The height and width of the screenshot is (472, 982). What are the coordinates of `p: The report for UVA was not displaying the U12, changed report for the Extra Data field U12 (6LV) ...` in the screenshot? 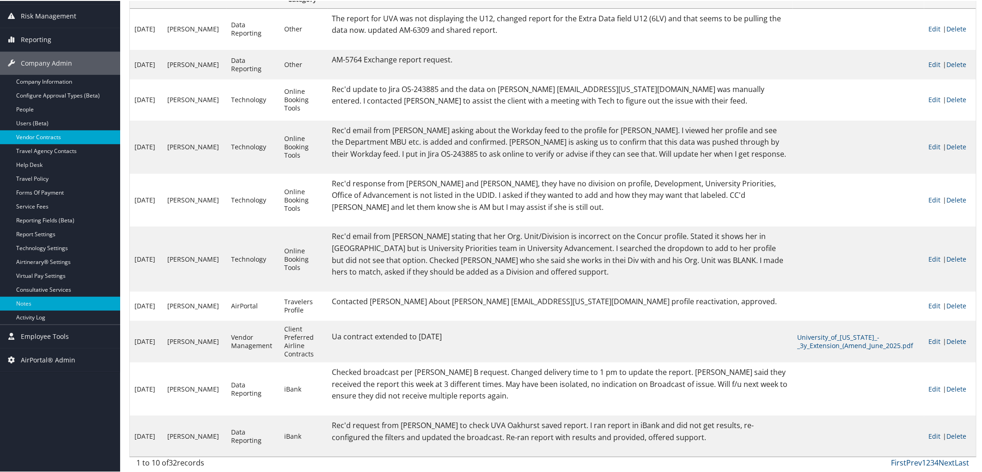 It's located at (560, 24).